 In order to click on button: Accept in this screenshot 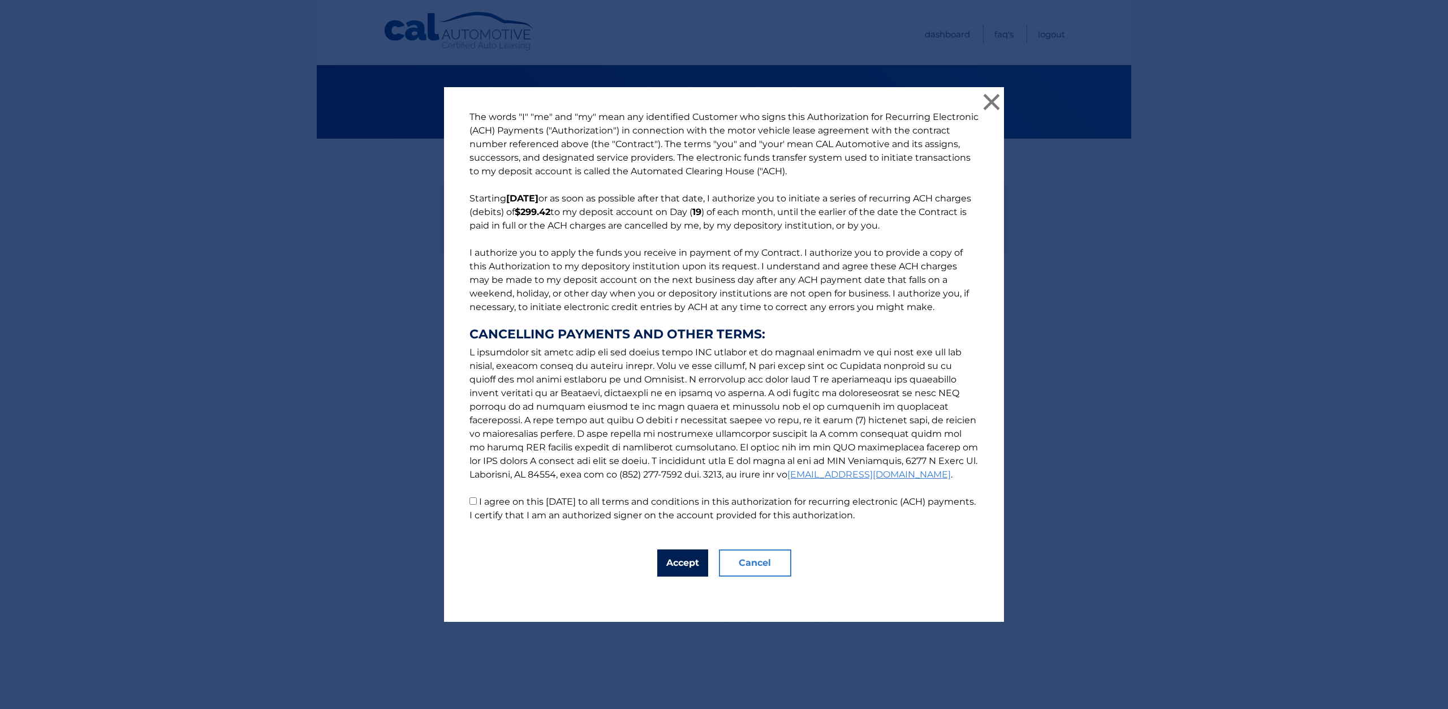, I will do `click(683, 563)`.